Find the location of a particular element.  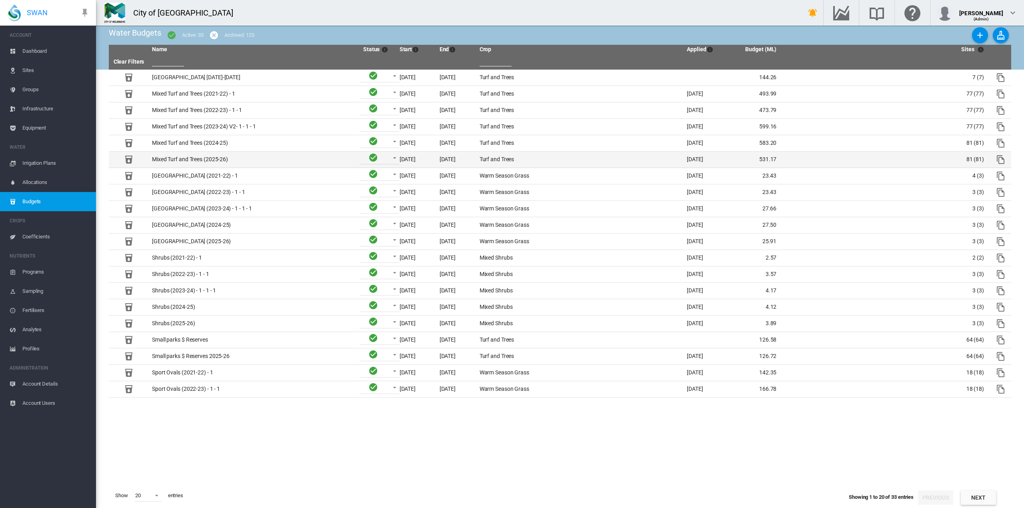

td: 2.57 is located at coordinates (752, 258).